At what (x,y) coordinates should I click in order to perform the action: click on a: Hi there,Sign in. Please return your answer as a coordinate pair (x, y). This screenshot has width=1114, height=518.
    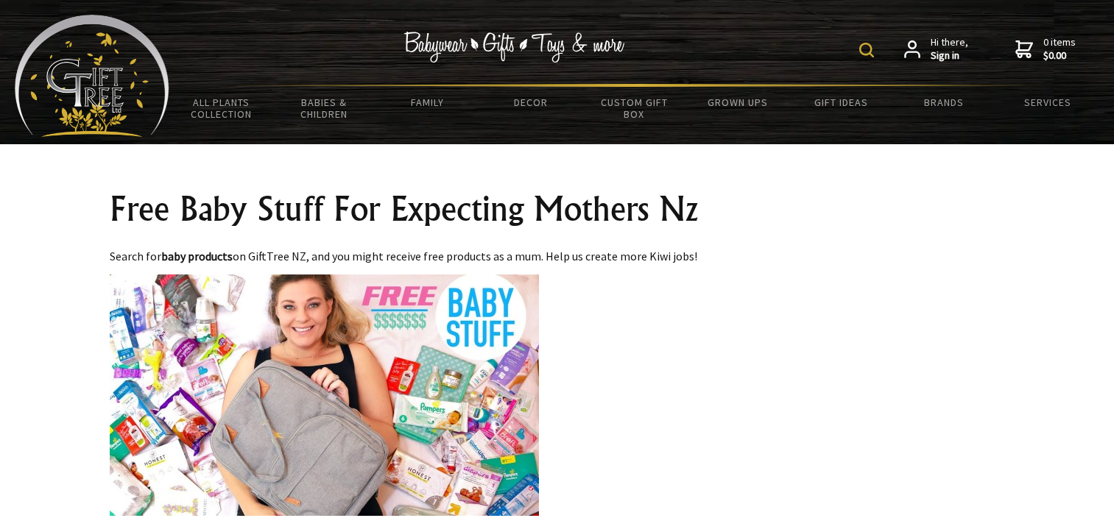
    Looking at the image, I should click on (936, 49).